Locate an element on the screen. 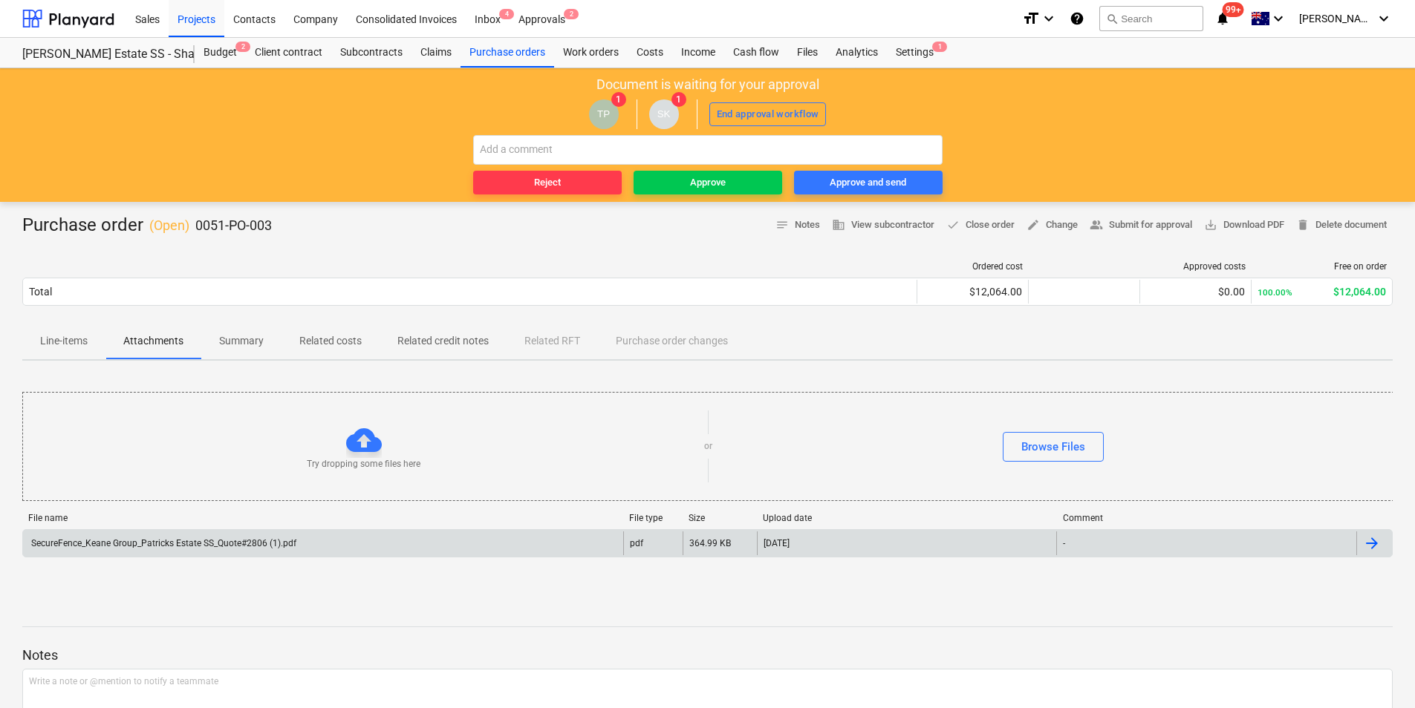 The height and width of the screenshot is (708, 1415). i: Knowledge base is located at coordinates (1077, 19).